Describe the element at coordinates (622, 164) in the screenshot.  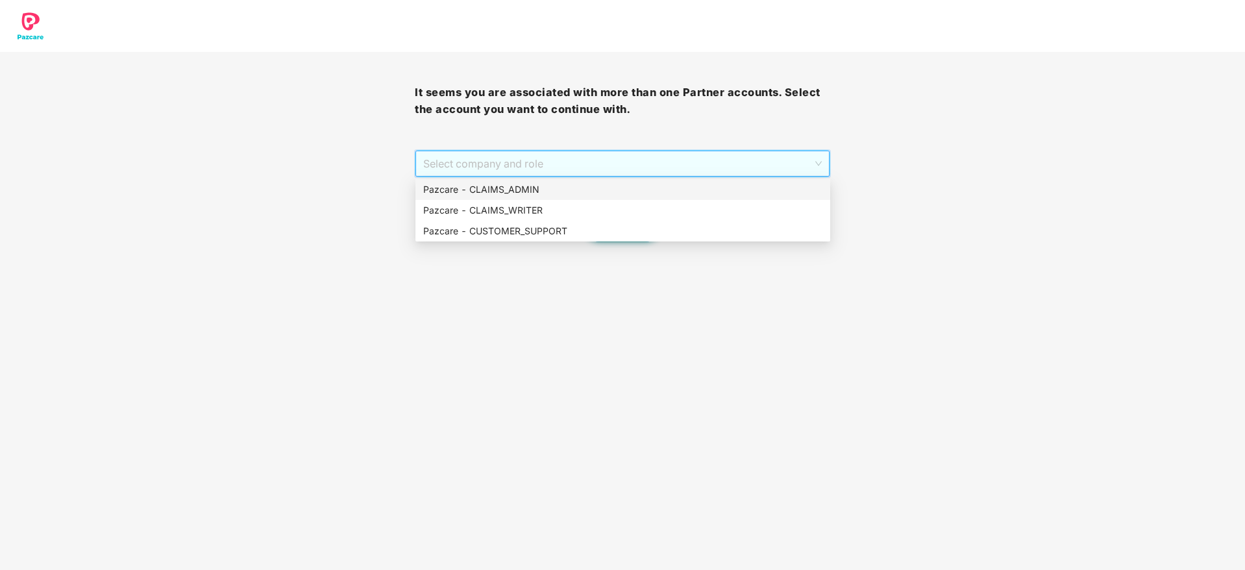
I see `span: Select company and role` at that location.